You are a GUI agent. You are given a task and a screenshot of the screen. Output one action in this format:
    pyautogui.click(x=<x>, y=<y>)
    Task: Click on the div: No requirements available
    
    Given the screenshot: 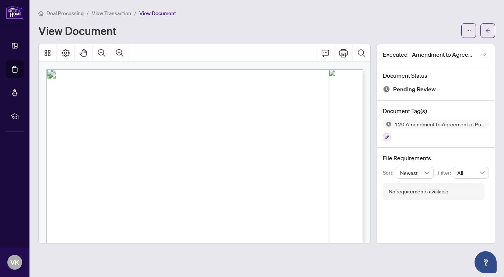 What is the action you would take?
    pyautogui.click(x=418, y=191)
    